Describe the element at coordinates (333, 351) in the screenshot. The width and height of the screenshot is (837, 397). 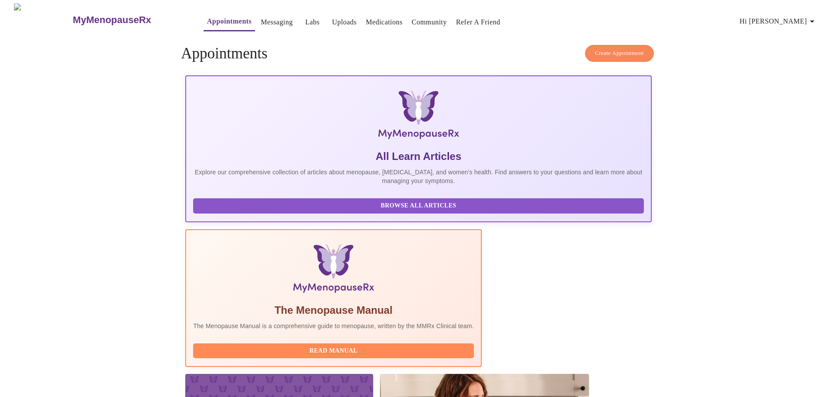
I see `button: Read Manual` at that location.